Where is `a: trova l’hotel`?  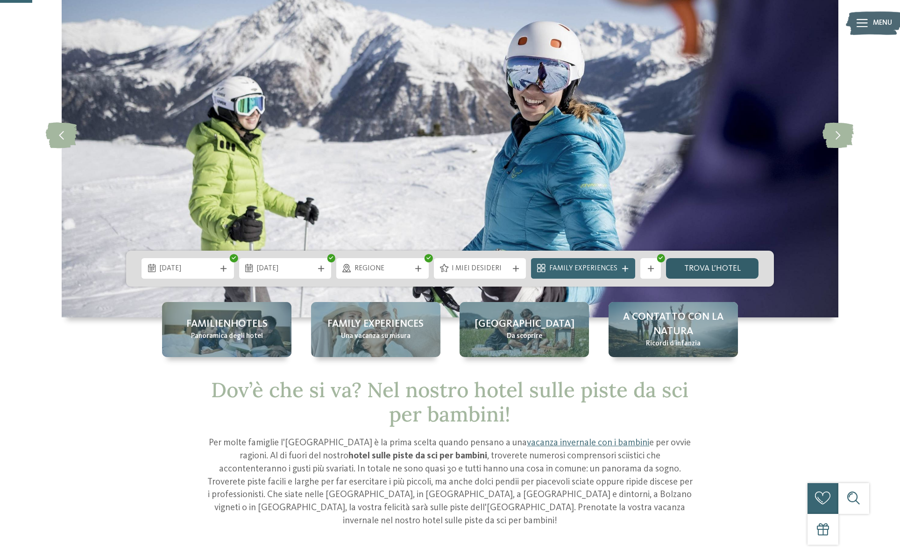 a: trova l’hotel is located at coordinates (712, 268).